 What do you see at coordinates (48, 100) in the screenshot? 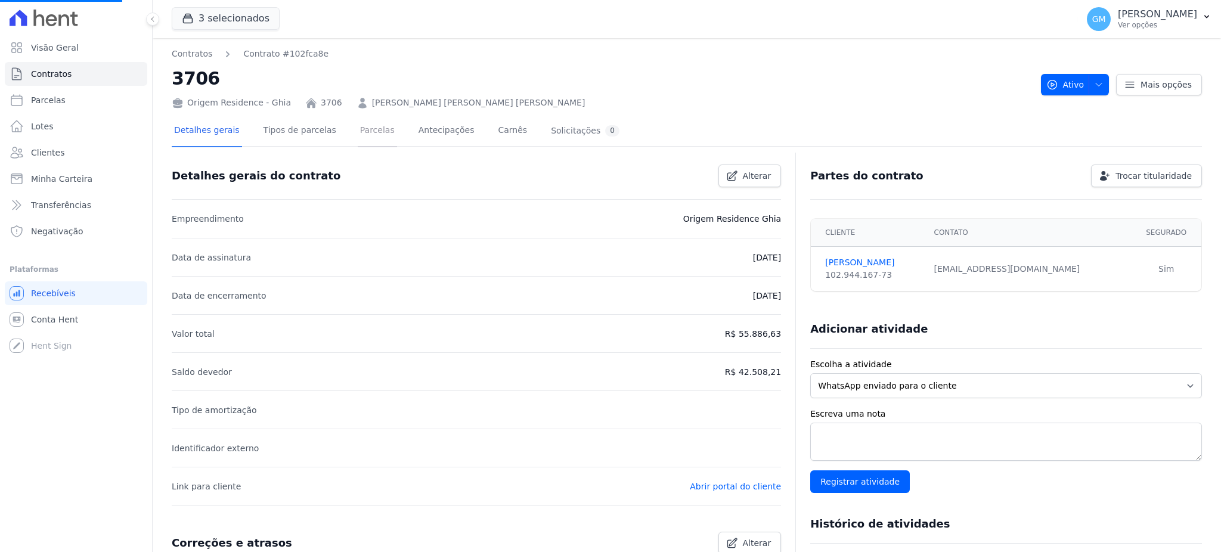
I see `span: Parcelas` at bounding box center [48, 100].